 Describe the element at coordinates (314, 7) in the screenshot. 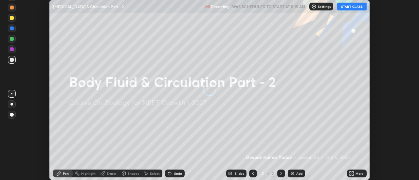

I see `img: class-settings-icons` at that location.